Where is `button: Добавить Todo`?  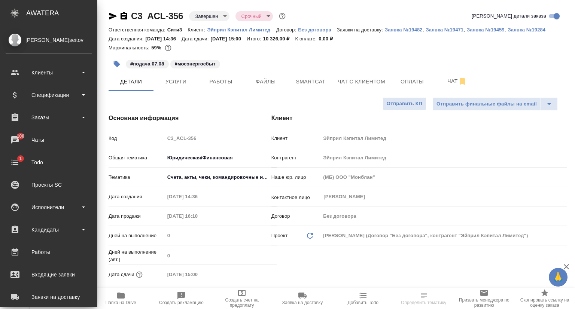 button: Добавить Todo is located at coordinates (363, 299).